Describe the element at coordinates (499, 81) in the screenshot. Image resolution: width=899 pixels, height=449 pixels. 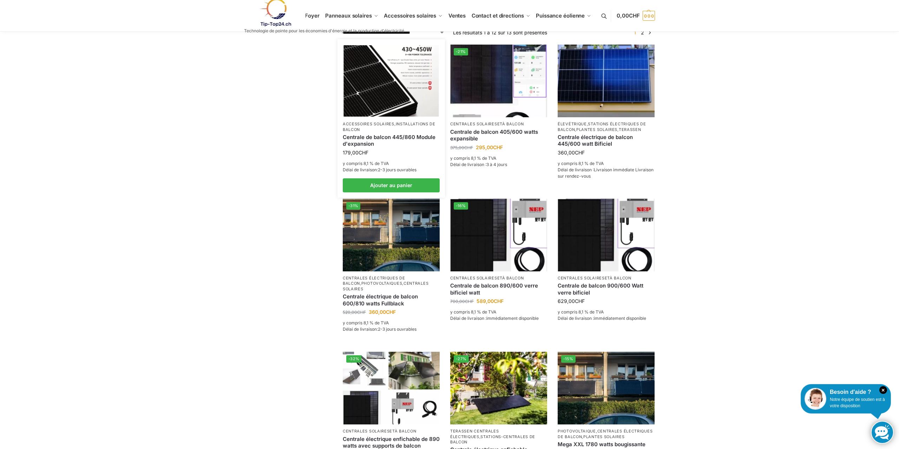
I see `a: -21%Plug et jeu finis avec 410 Watt` at that location.